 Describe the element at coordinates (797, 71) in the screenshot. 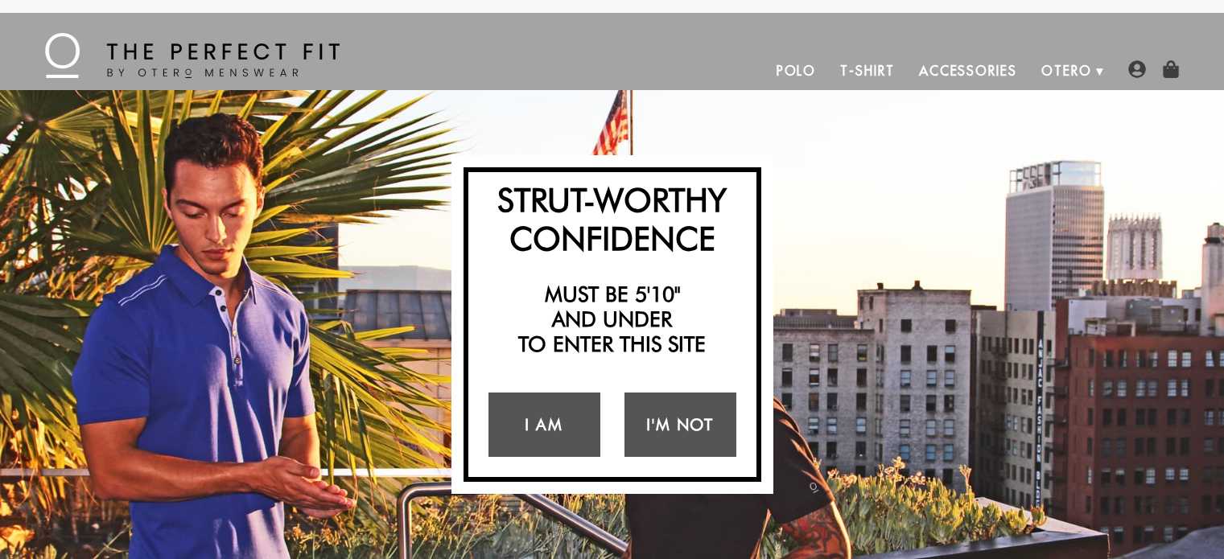

I see `a: Polo` at that location.